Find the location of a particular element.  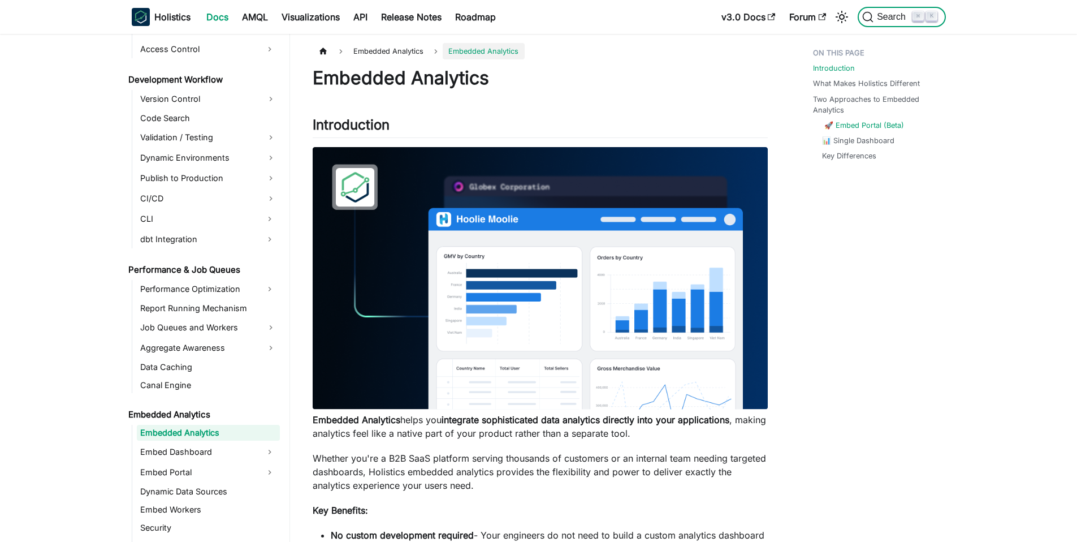

a: Canal Engine is located at coordinates (208, 385).